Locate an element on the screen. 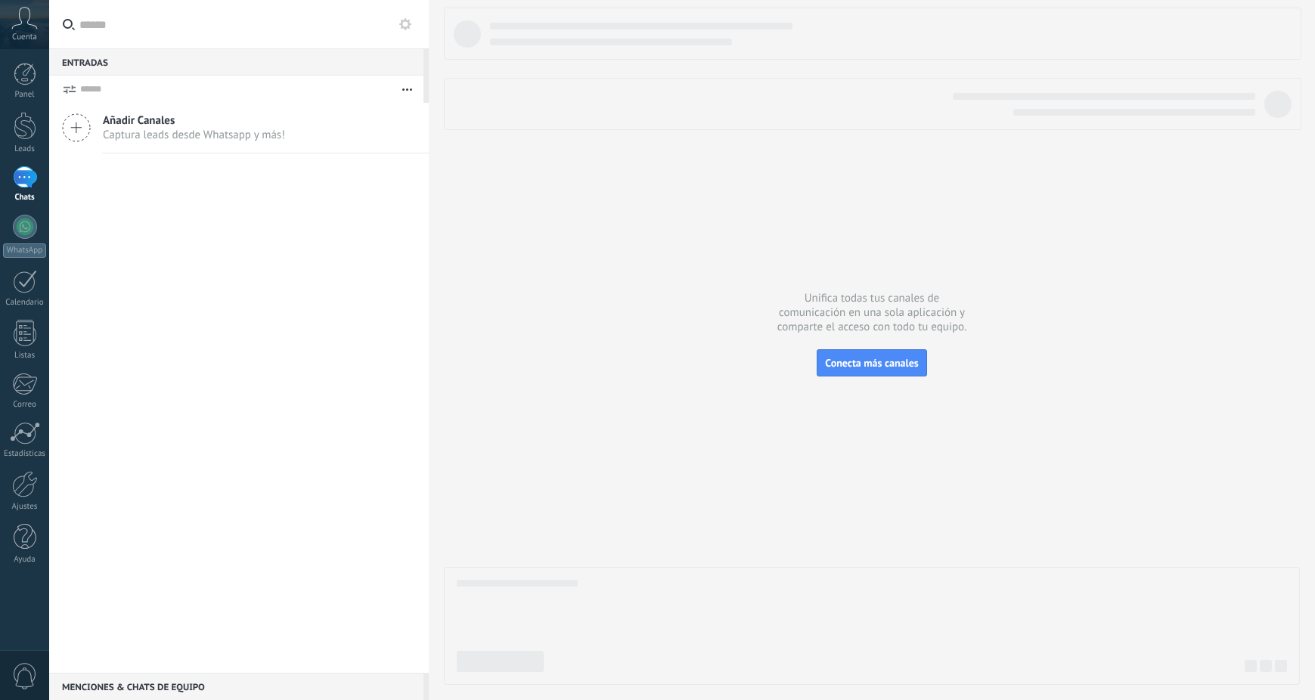 The height and width of the screenshot is (700, 1315). span: Cuenta is located at coordinates (24, 37).